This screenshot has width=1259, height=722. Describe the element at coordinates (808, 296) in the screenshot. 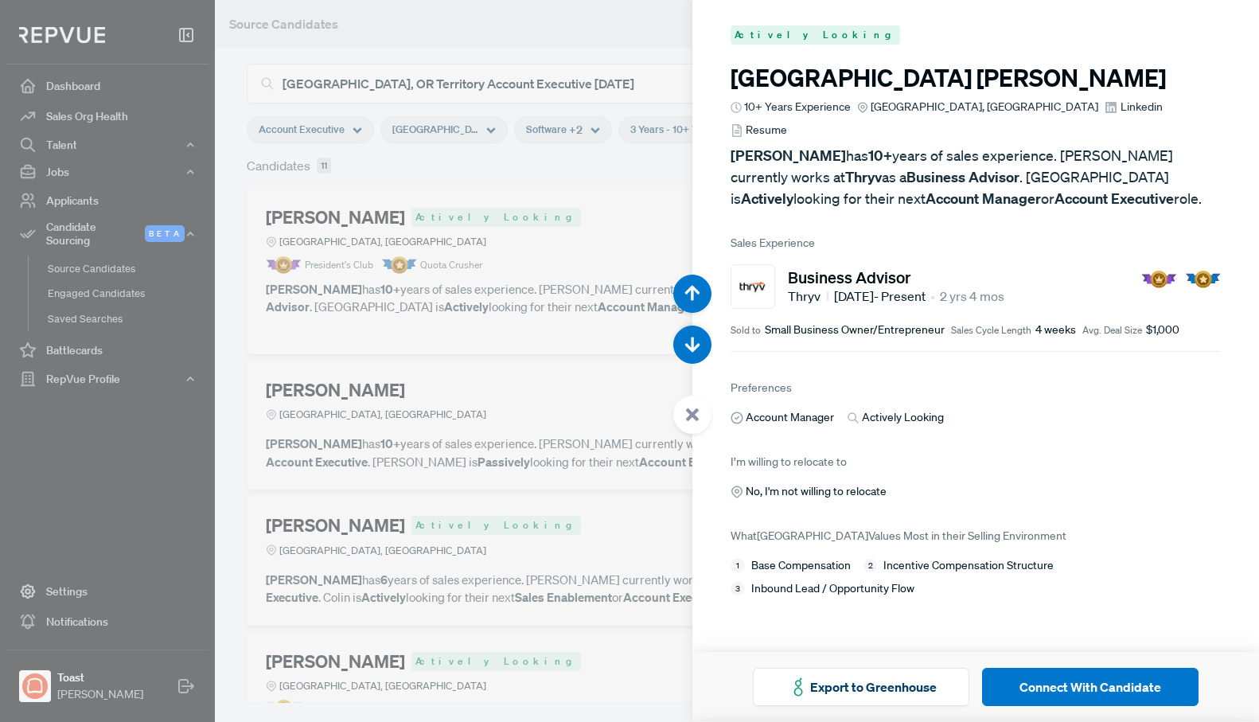

I see `span: Thryv` at that location.